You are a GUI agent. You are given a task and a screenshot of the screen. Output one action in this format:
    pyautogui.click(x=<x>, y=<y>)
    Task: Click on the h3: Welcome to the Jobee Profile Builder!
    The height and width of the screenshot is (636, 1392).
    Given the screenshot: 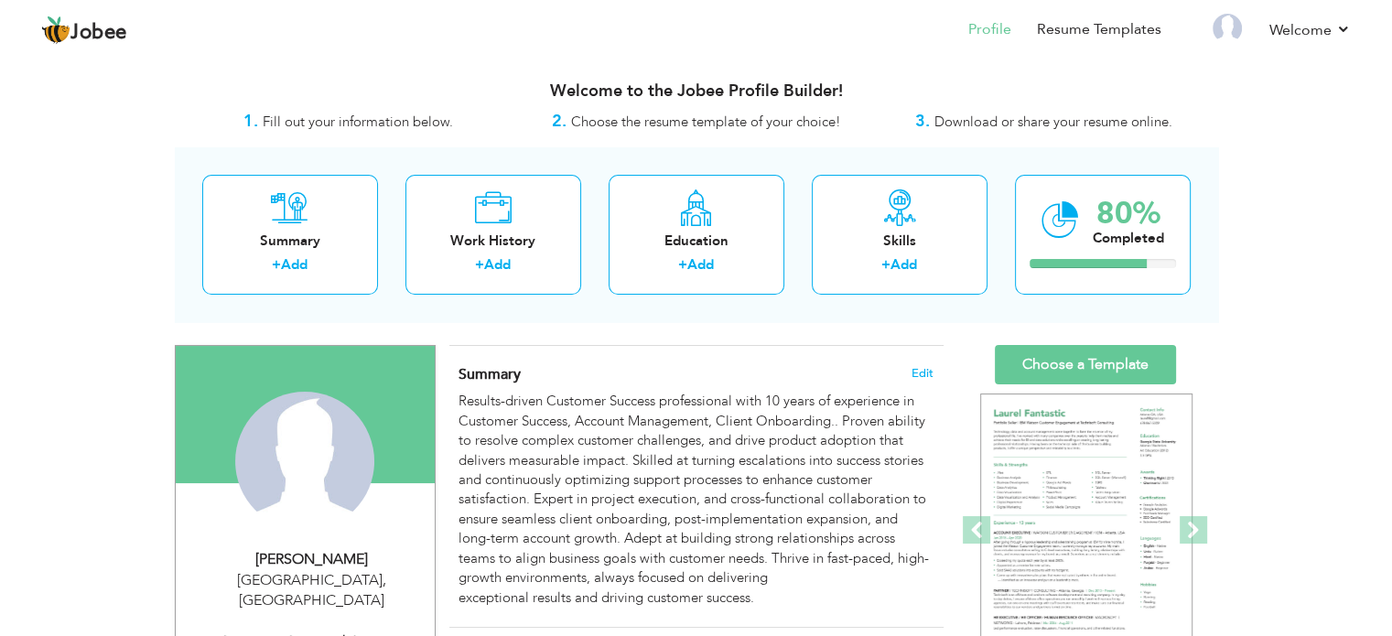 What is the action you would take?
    pyautogui.click(x=696, y=91)
    